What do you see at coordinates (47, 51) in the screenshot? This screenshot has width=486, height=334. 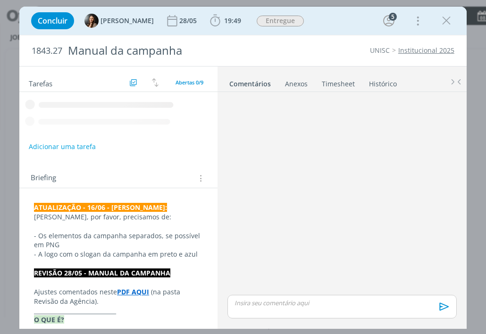 I see `span: 1843.27` at bounding box center [47, 51].